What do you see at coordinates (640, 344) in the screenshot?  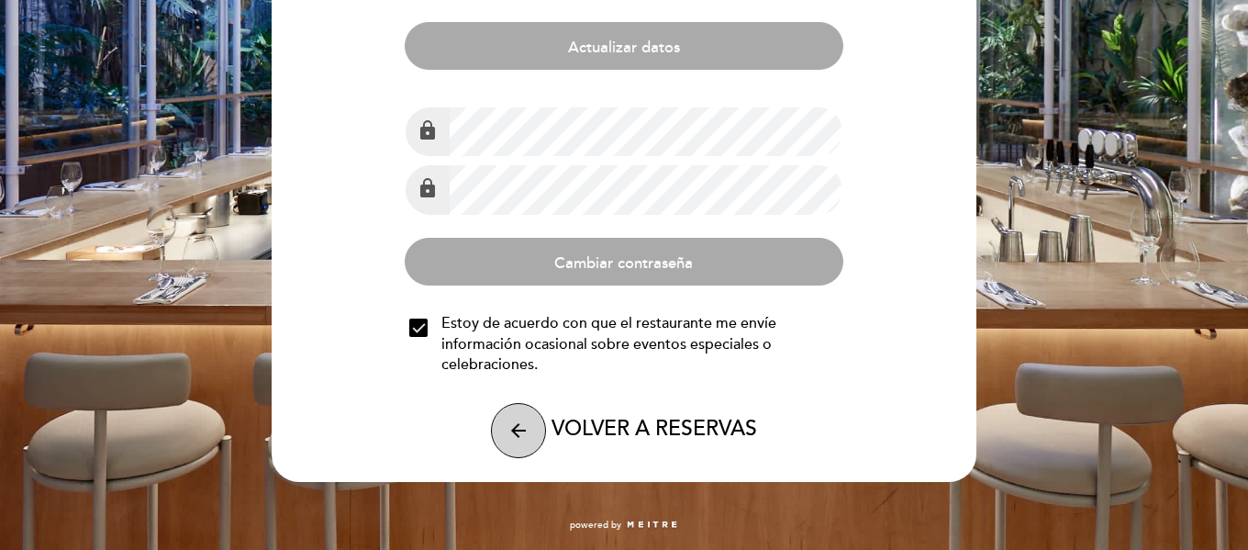 I see `span: Estoy de acuerdo con que el restaurante me envíe información ocasional sobre eventos especiales o...` at bounding box center [640, 344].